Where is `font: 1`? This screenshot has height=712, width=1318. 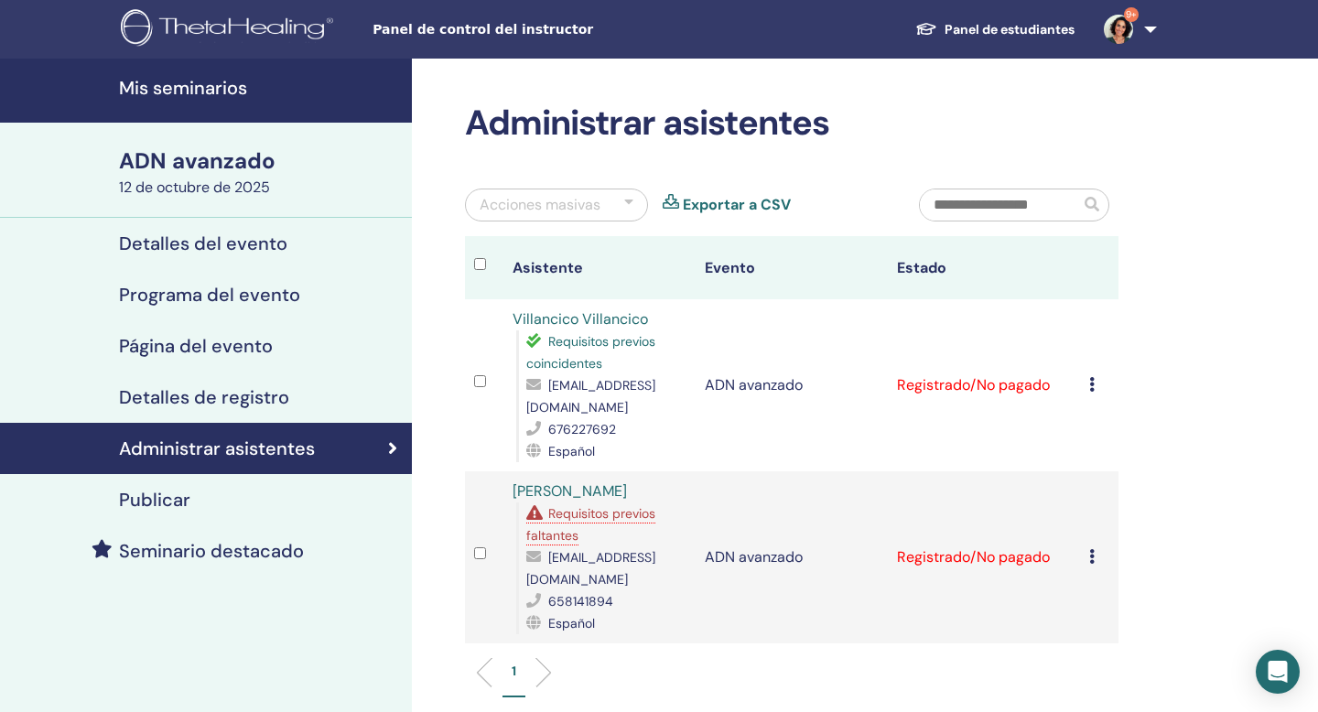
font: 1 is located at coordinates (513, 671).